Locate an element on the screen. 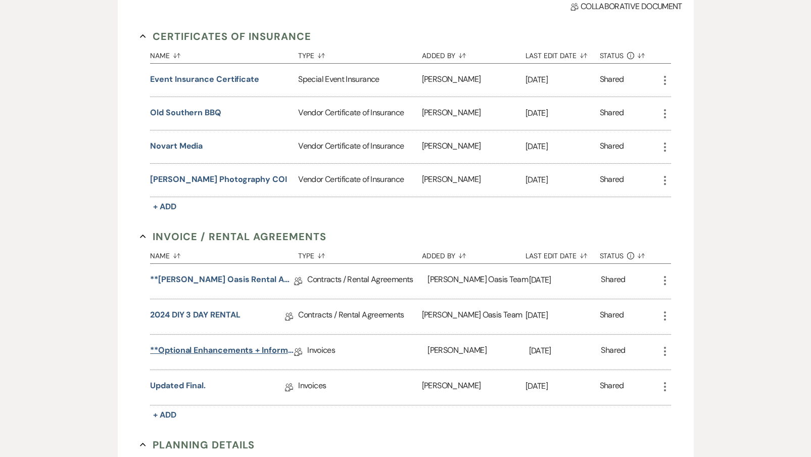 This screenshot has height=457, width=811. button: Event Insurance Certificate is located at coordinates (205, 79).